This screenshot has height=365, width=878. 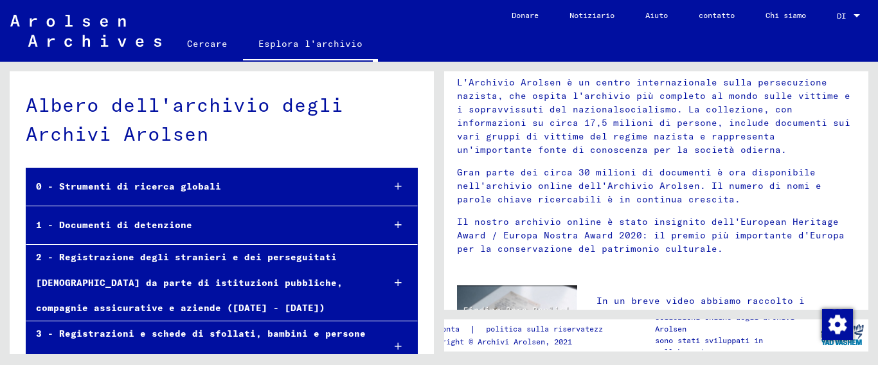 What do you see at coordinates (447, 329) in the screenshot?
I see `a: impronta` at bounding box center [447, 329].